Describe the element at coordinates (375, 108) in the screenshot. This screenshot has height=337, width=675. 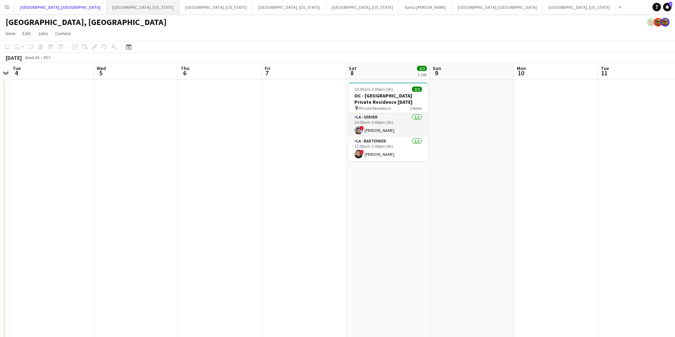
I see `span: Private Residence` at that location.